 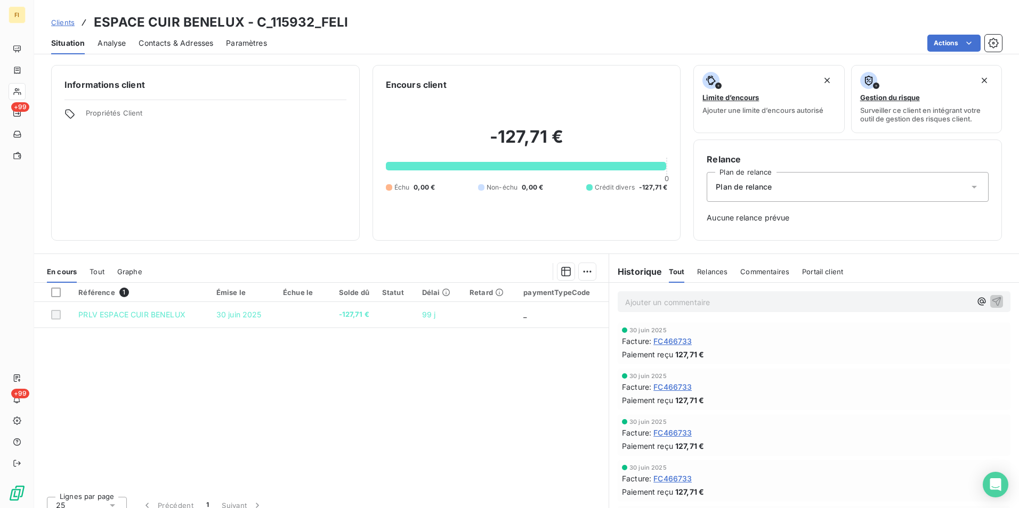 I want to click on div: FI, so click(x=17, y=15).